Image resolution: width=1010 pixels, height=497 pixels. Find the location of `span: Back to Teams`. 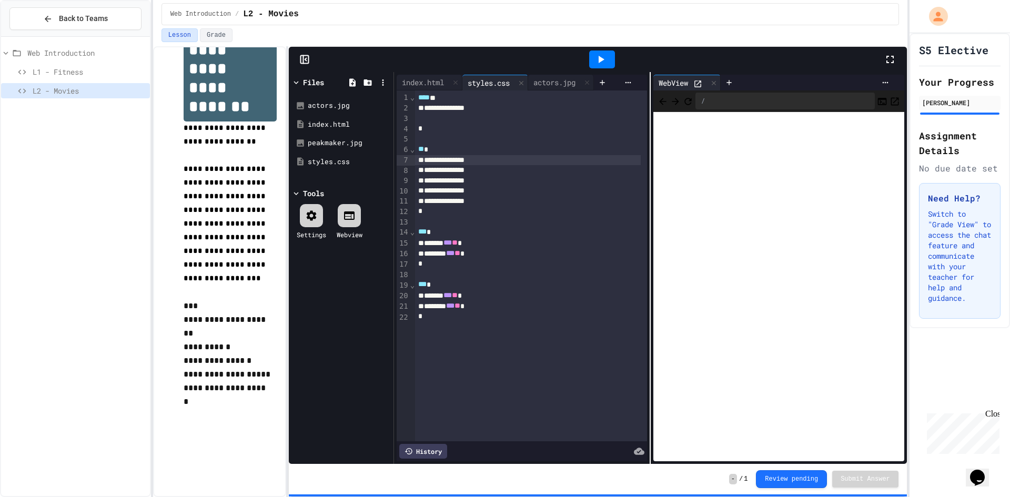

span: Back to Teams is located at coordinates (83, 18).